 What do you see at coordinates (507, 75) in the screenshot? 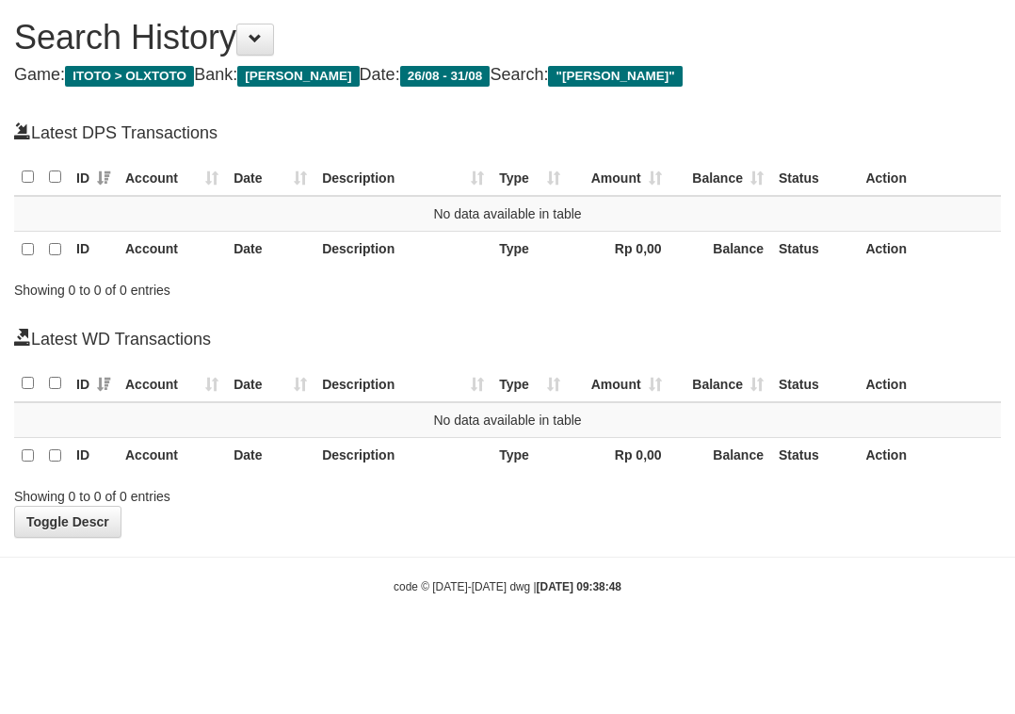
I see `h4: Game: Bank: Date: Search:` at bounding box center [507, 75].